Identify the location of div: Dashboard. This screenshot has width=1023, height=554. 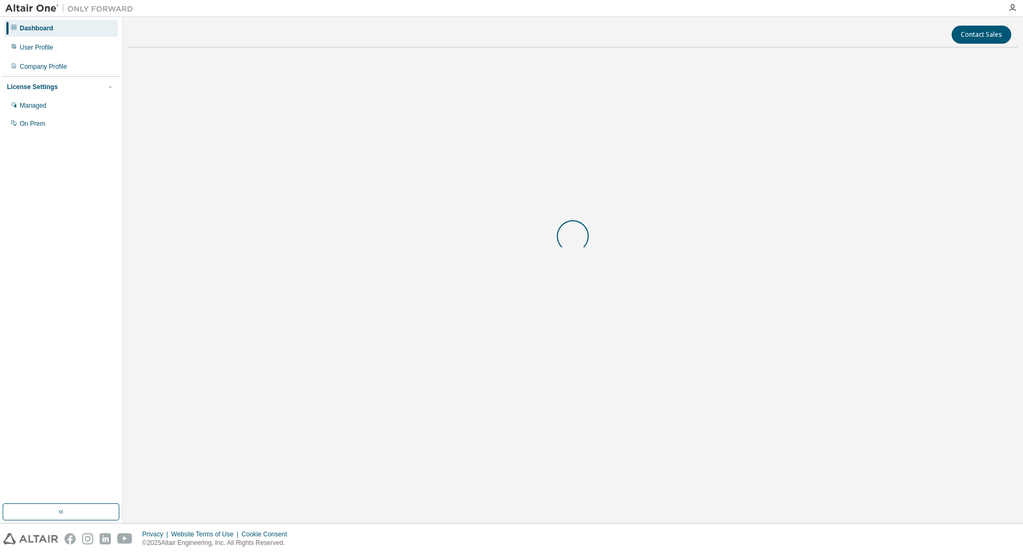
(36, 28).